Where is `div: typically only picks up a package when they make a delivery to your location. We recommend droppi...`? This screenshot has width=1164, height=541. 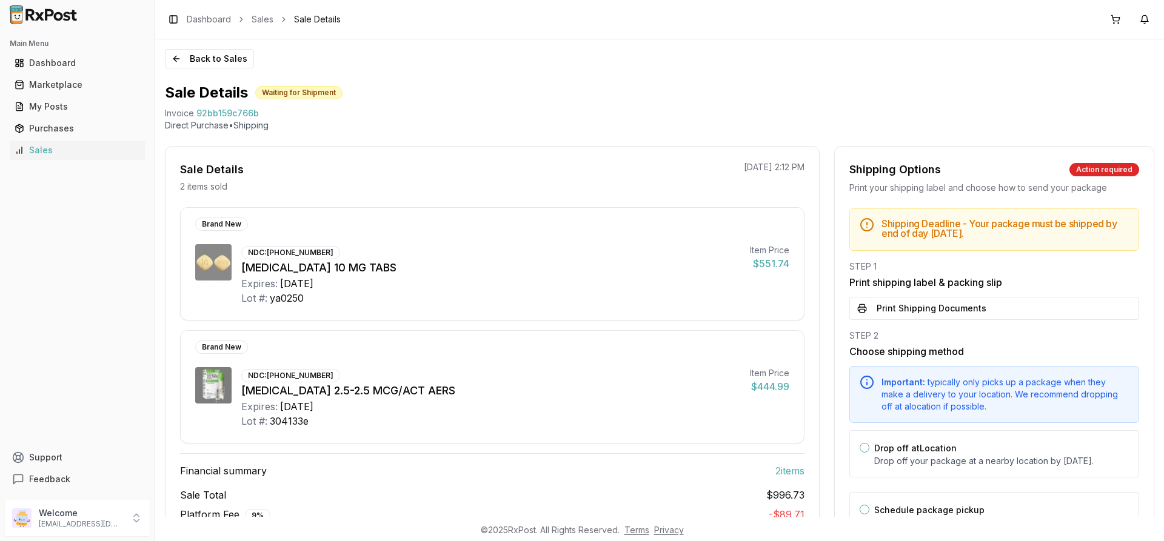 div: typically only picks up a package when they make a delivery to your location. We recommend droppi... is located at coordinates (1005, 395).